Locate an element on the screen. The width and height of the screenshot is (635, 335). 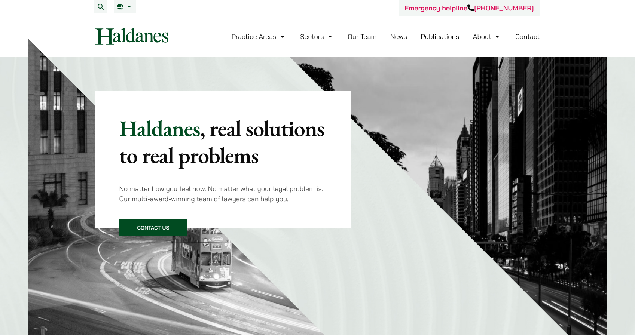
a: News is located at coordinates (399, 36).